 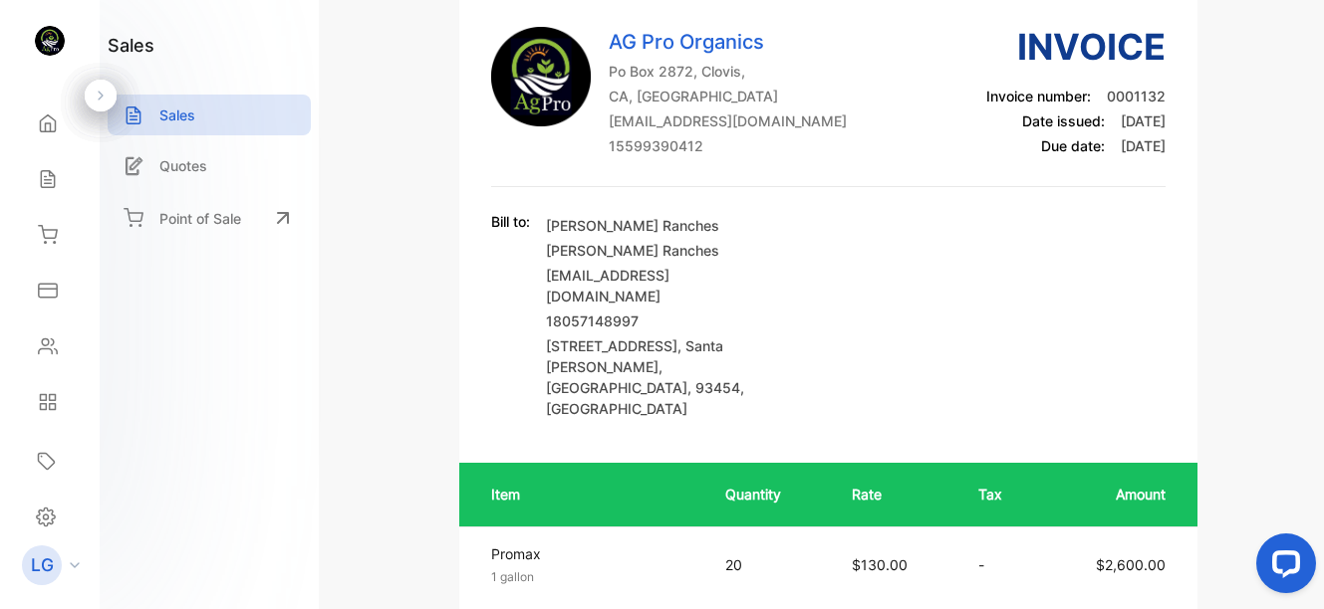 What do you see at coordinates (727, 42) in the screenshot?
I see `p: AG Pro Organics` at bounding box center [727, 42].